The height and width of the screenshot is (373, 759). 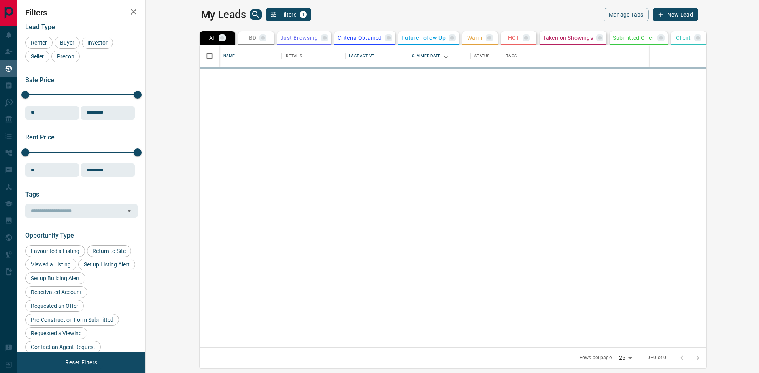 I want to click on div: Contact an Agent Request, so click(x=63, y=347).